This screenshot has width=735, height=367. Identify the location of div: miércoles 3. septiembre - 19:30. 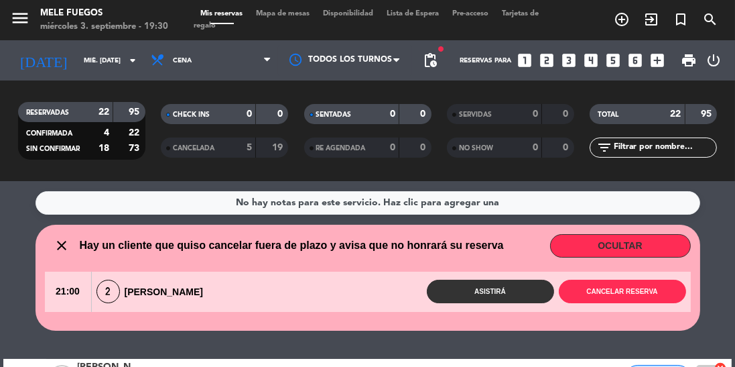
(104, 27).